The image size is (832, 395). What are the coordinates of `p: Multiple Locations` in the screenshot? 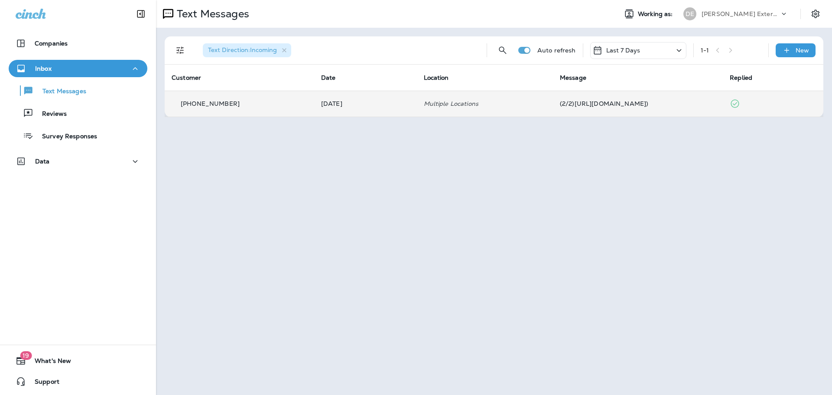 It's located at (485, 104).